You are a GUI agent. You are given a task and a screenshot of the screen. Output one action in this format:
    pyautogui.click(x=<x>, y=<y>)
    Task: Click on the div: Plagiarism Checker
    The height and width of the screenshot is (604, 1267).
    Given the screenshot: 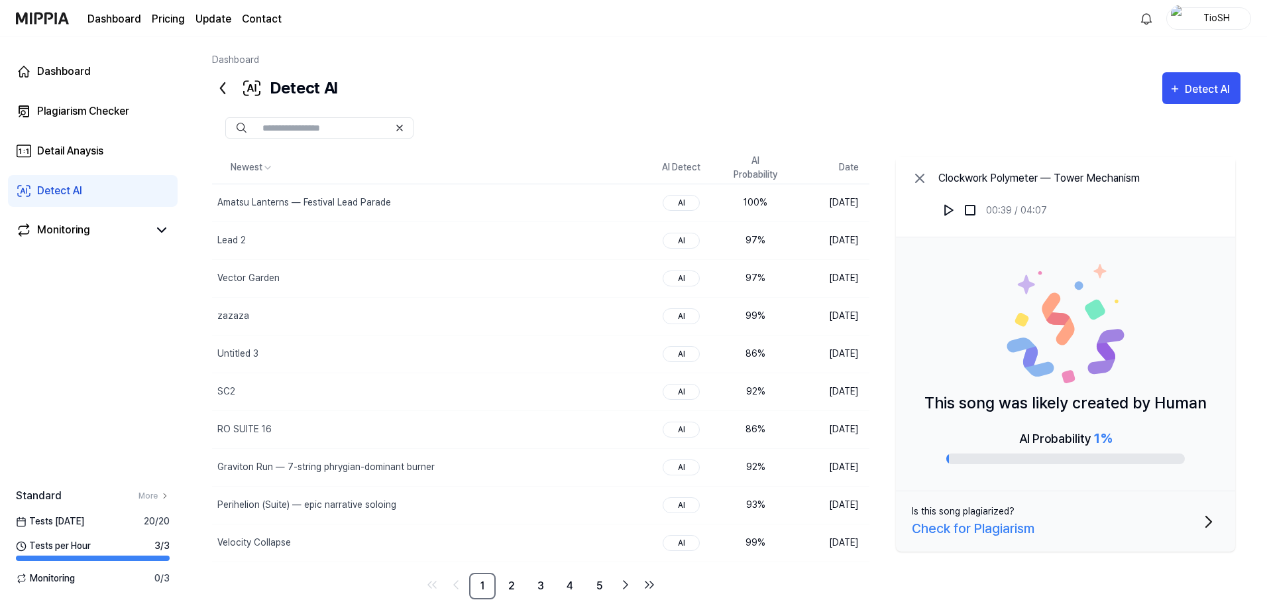 What is the action you would take?
    pyautogui.click(x=83, y=111)
    